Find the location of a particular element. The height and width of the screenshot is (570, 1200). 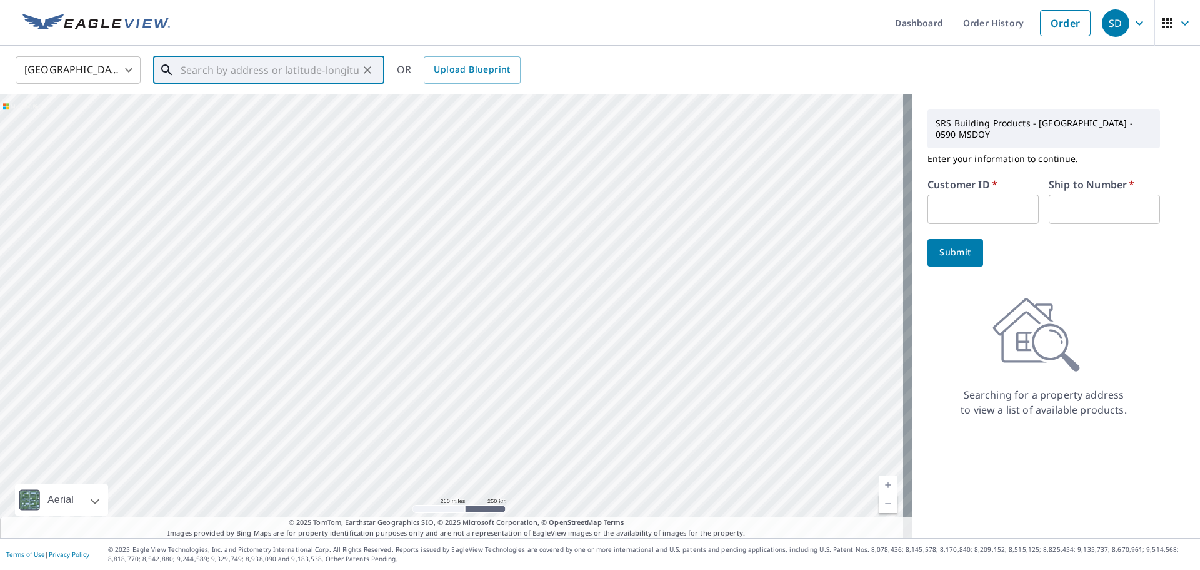

img: EV Logo is located at coordinates (96, 23).